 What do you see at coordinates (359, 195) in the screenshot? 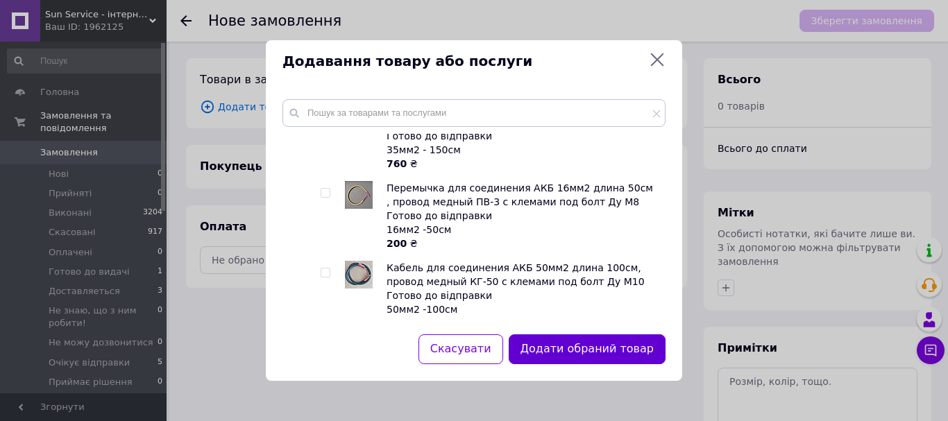
I see `img: Перемычка для соединения АКБ 16мм2 длина 50см , провод медный ПВ-3 с клемами под болт Ду М8` at bounding box center [359, 195].